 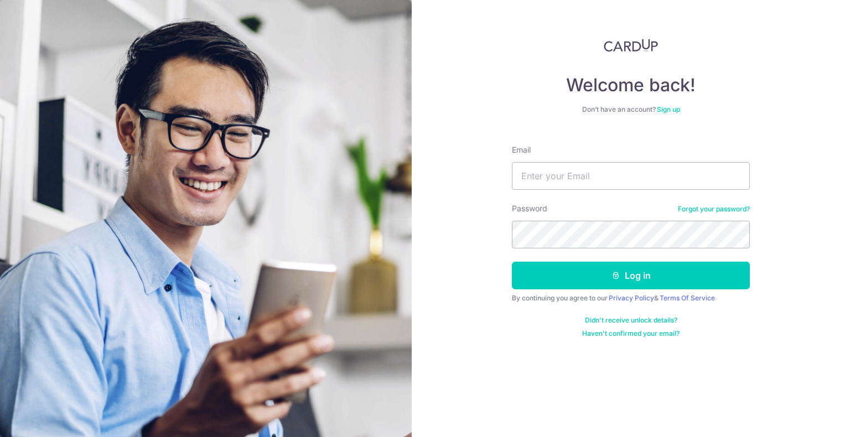 What do you see at coordinates (631, 176) in the screenshot?
I see `input: Enter your Email` at bounding box center [631, 176].